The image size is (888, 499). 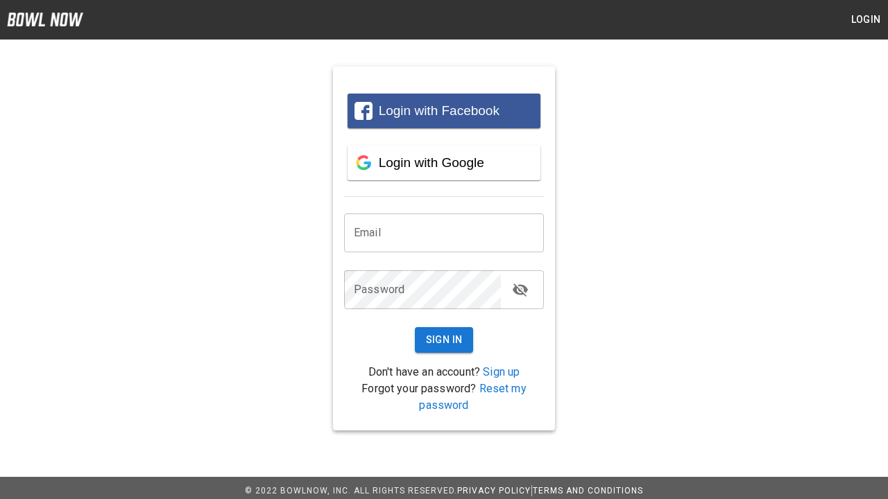 I want to click on a: Sign up, so click(x=501, y=372).